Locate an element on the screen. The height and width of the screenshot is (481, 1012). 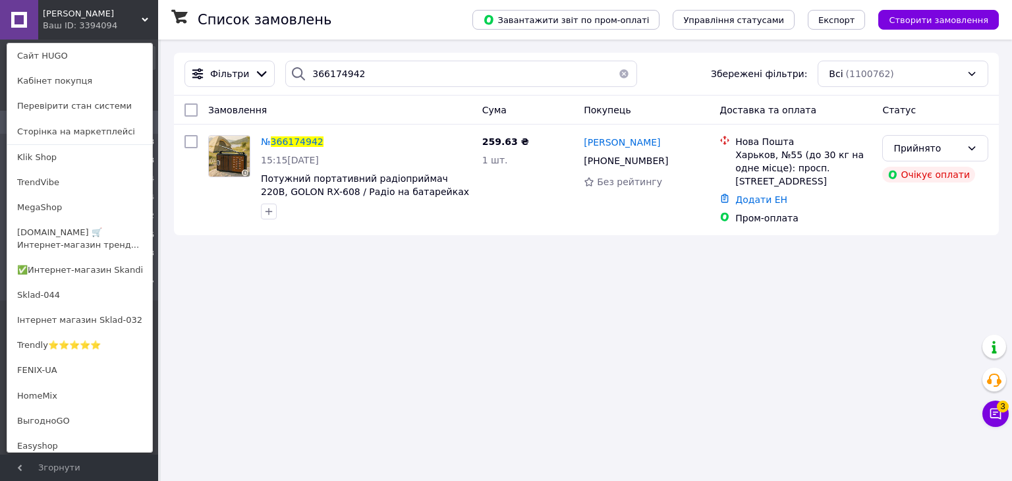
a: Потужний портативний радіоприймач 220В, GOLON RX-608 / Радіо на батарейках / Ретро радіоприймач is located at coordinates (365, 192).